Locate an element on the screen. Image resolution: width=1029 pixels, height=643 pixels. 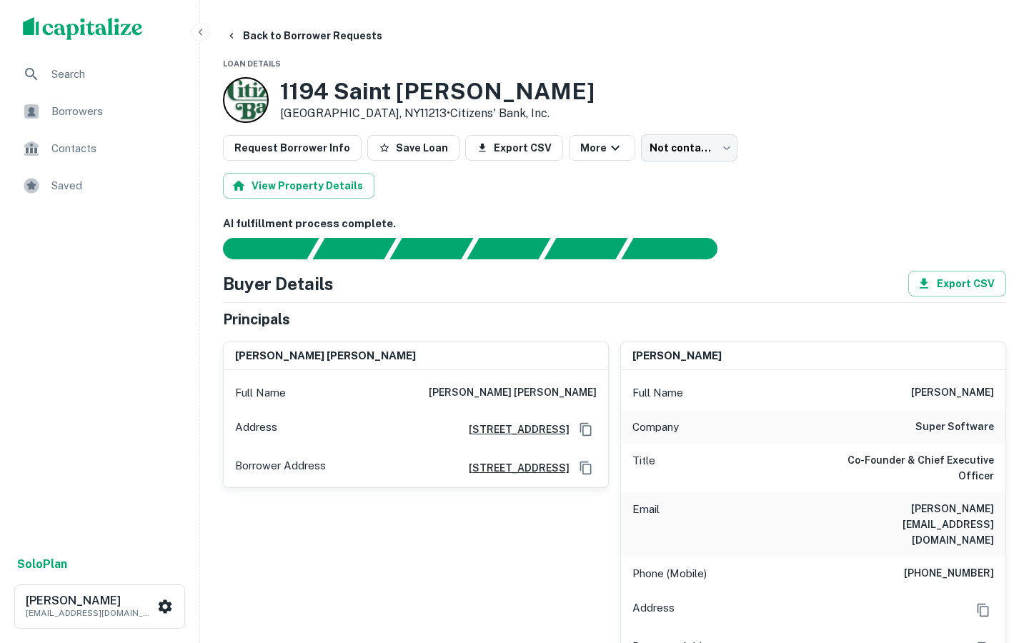
a: Borrowers is located at coordinates (99, 112).